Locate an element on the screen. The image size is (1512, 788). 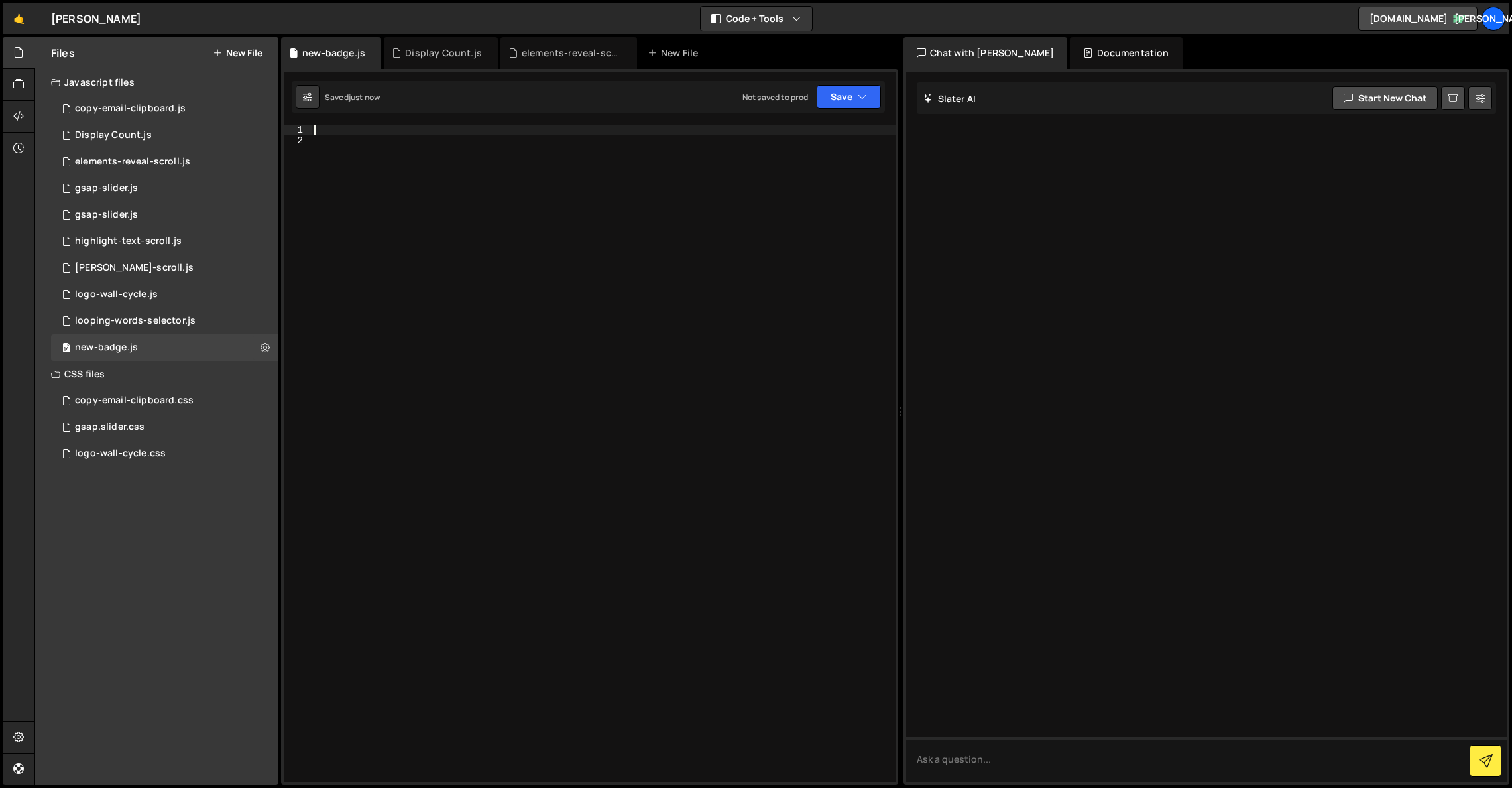
button: New File is located at coordinates (237, 53).